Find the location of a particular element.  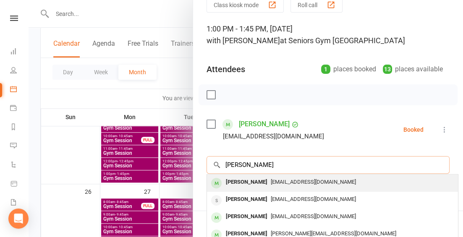

div: places booked is located at coordinates (348, 69).